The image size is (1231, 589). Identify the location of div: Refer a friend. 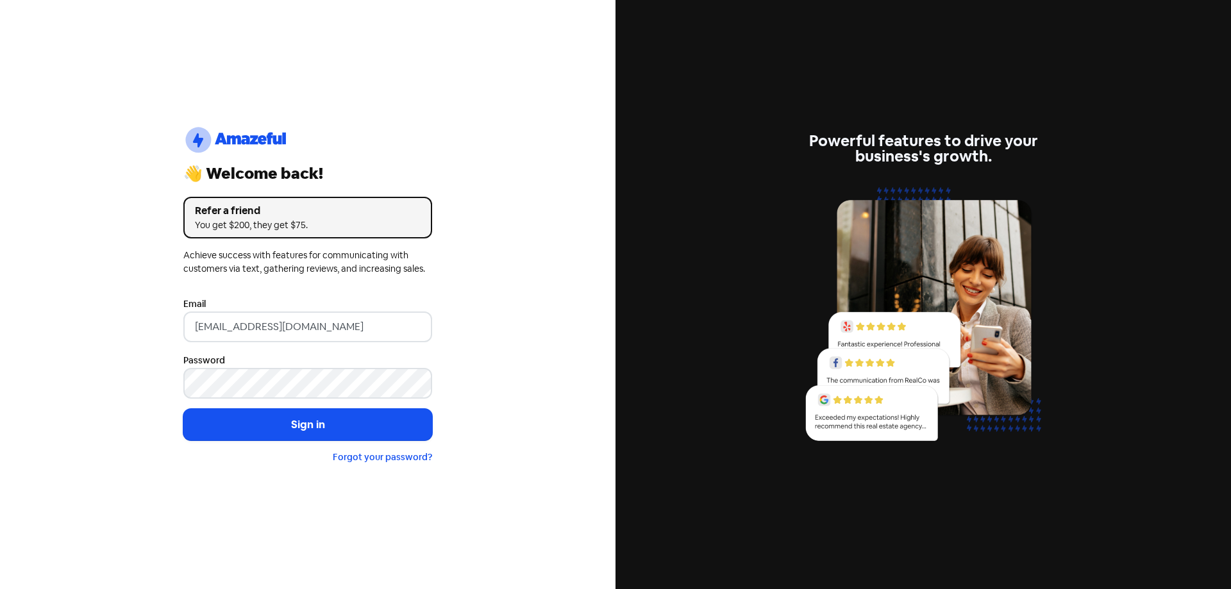
(308, 211).